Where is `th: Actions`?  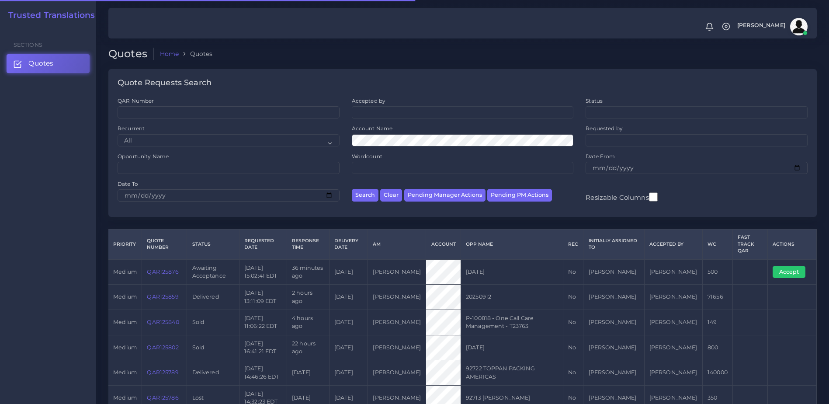
th: Actions is located at coordinates (792, 244).